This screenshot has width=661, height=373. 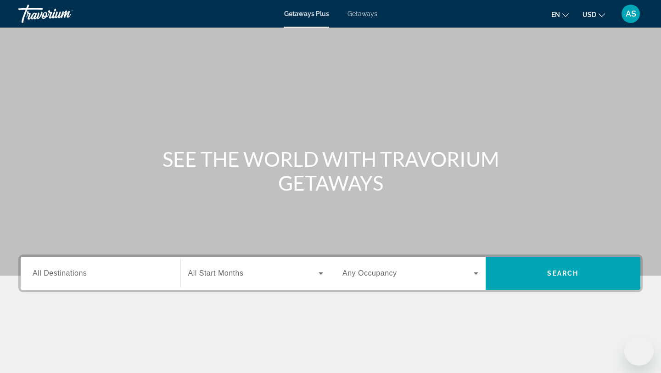 What do you see at coordinates (331, 171) in the screenshot?
I see `h1: SEE THE WORLD WITH TRAVORIUM GETAWAYS` at bounding box center [331, 171].